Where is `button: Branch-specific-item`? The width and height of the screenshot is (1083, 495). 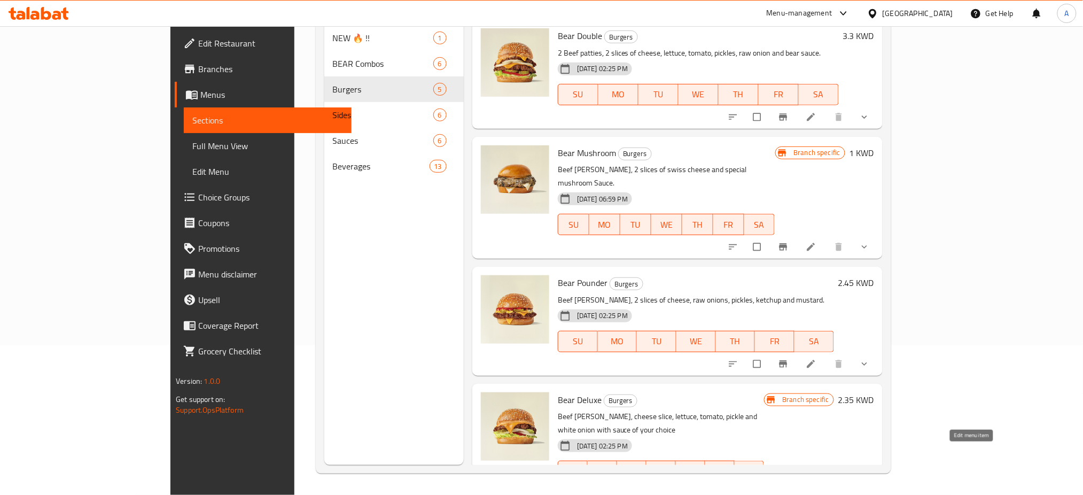 button: Branch-specific-item is located at coordinates (784, 117).